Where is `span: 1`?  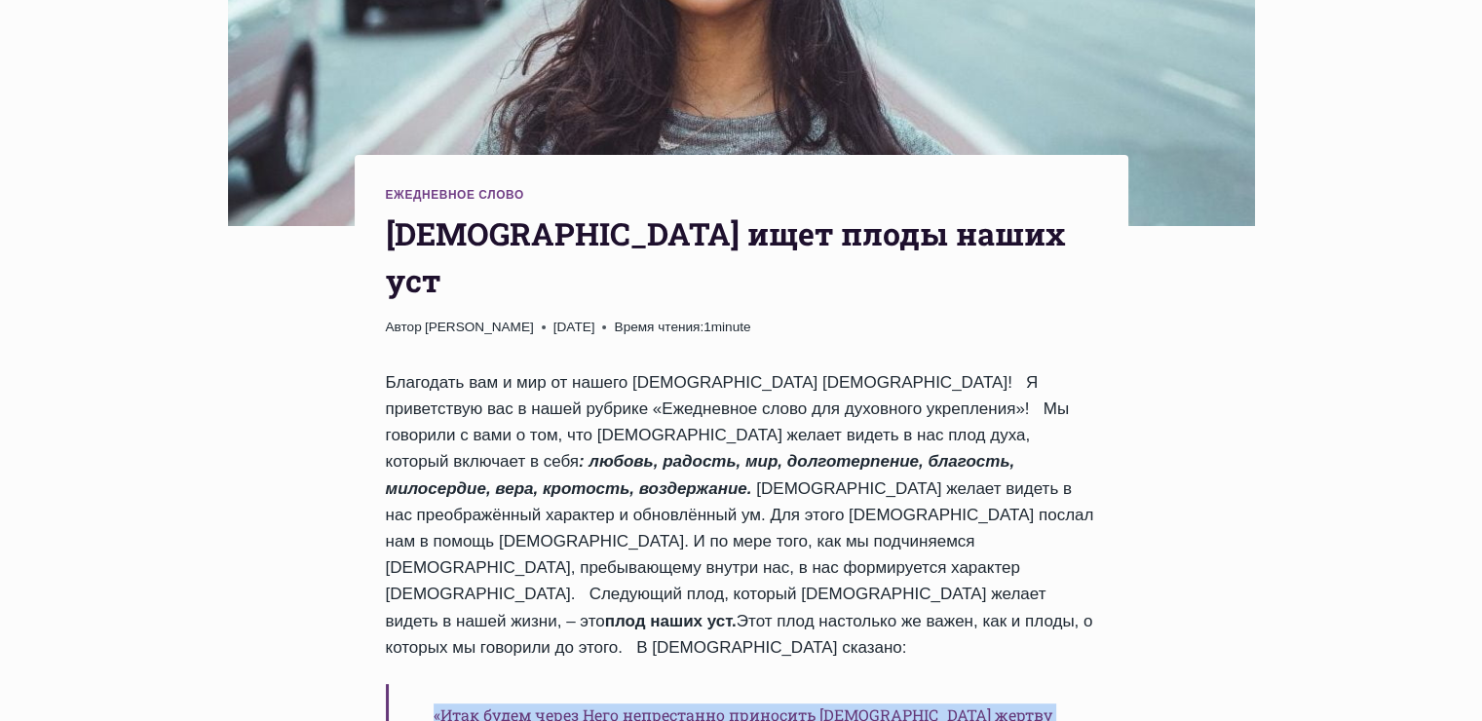 span: 1 is located at coordinates (682, 327).